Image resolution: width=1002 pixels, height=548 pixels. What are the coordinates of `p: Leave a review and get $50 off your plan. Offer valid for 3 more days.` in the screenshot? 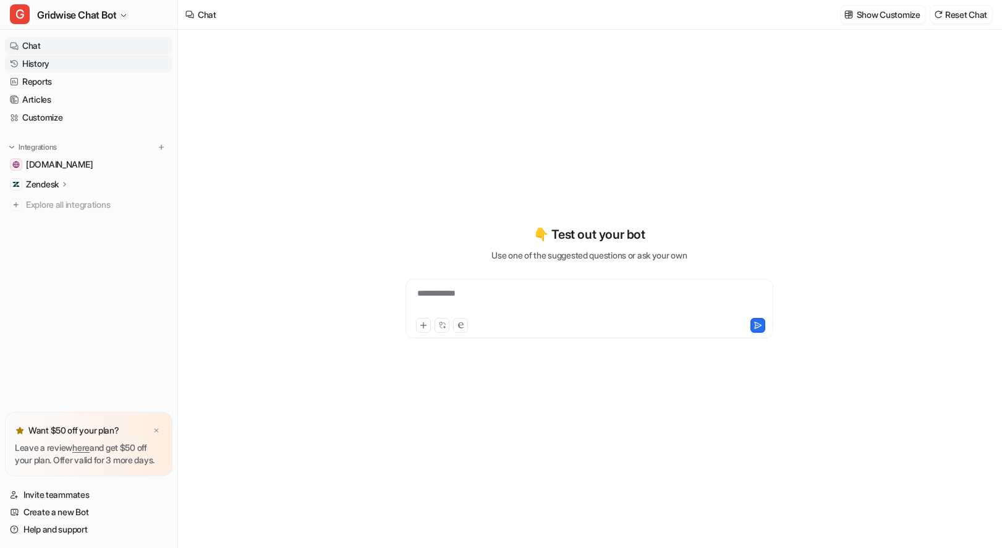 It's located at (88, 454).